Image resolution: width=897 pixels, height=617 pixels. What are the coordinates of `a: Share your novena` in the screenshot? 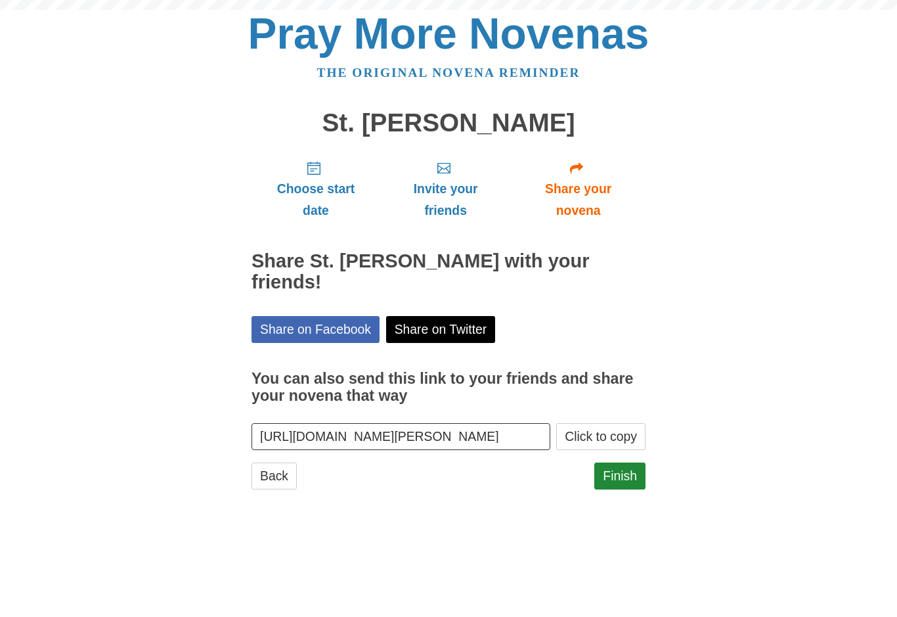 It's located at (578, 189).